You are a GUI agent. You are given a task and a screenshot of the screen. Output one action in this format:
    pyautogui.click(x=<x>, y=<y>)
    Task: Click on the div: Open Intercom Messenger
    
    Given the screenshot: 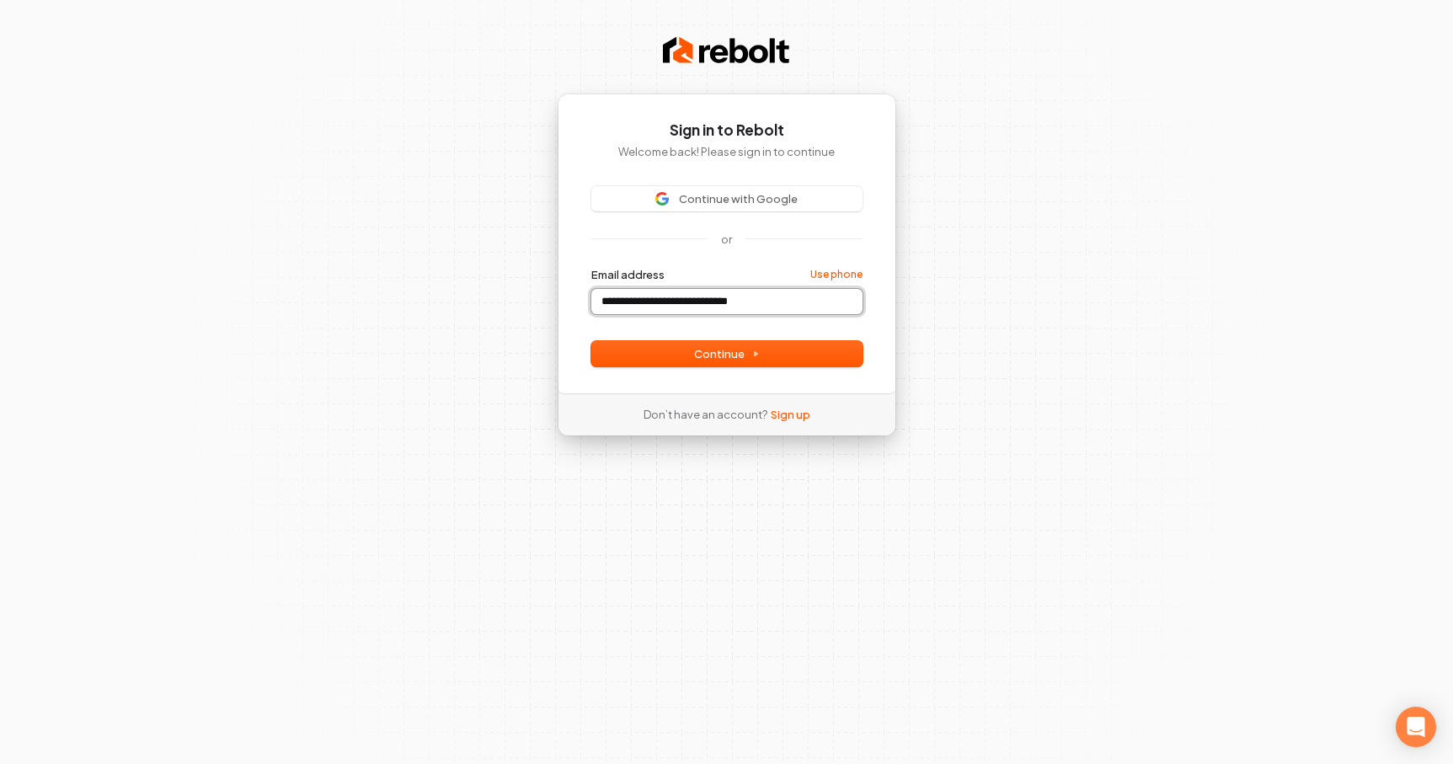 What is the action you would take?
    pyautogui.click(x=1416, y=727)
    